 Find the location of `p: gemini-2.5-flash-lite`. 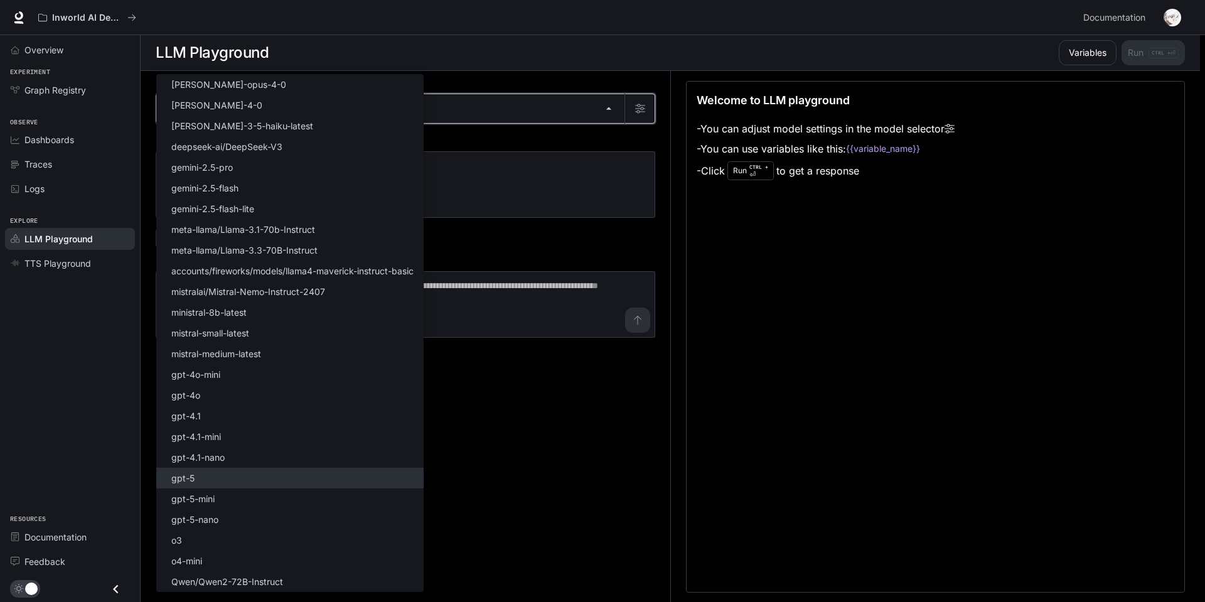

p: gemini-2.5-flash-lite is located at coordinates (213, 208).